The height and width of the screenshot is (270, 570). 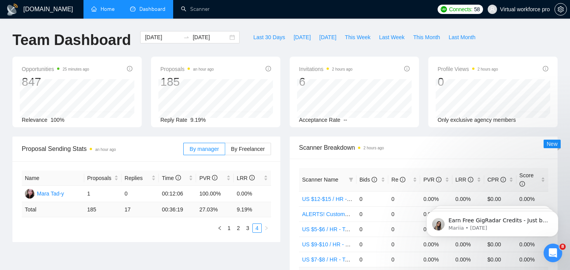 What do you see at coordinates (563, 247) in the screenshot?
I see `span: 8` at bounding box center [563, 247].